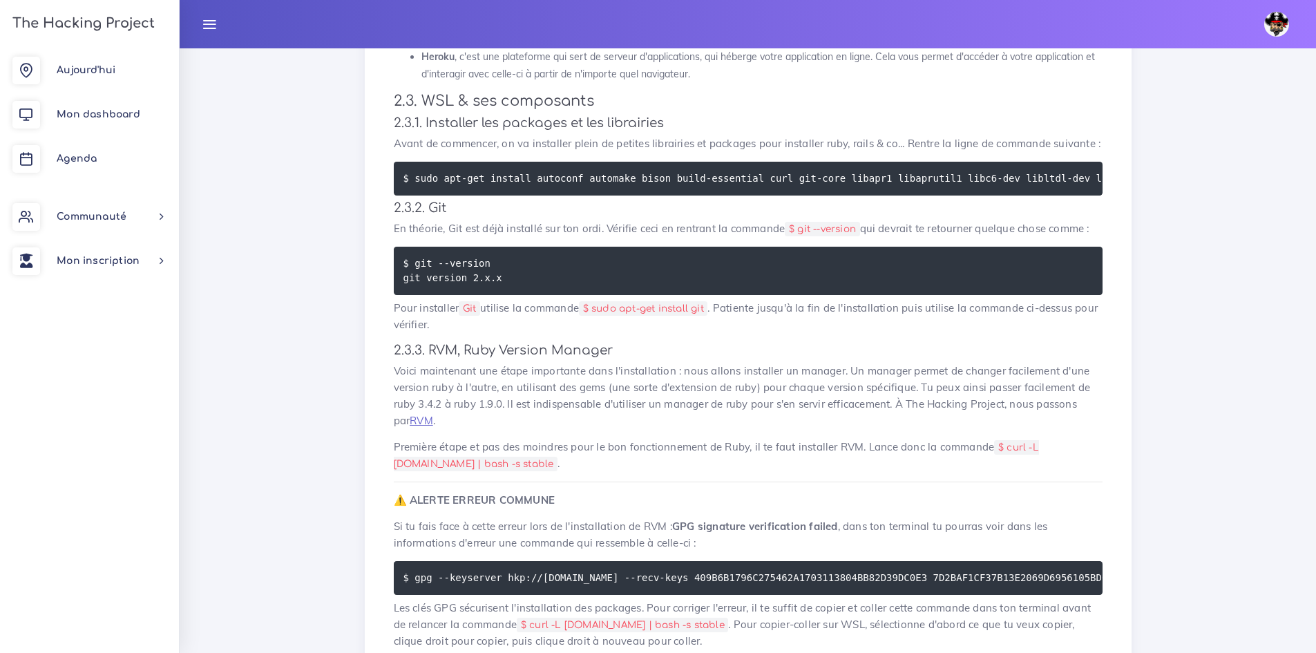 The image size is (1316, 653). I want to click on code: $ git --version git version 2.x.x, so click(454, 270).